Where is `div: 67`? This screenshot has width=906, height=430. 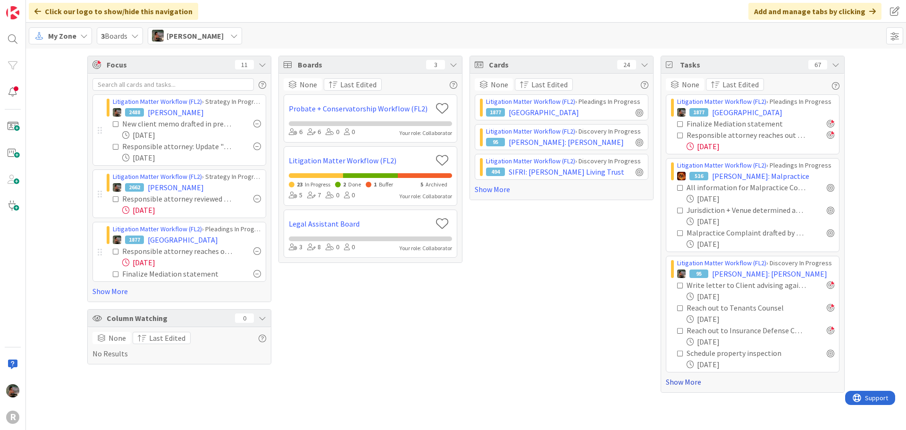
div: 67 is located at coordinates (818, 65).